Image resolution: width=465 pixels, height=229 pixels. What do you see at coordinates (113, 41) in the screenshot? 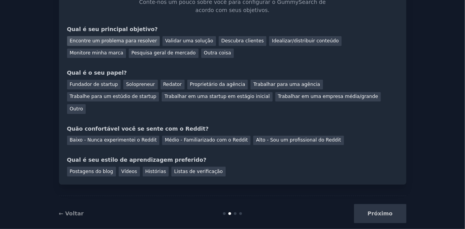
I see `font: Encontre um problema para resolver` at bounding box center [113, 41].